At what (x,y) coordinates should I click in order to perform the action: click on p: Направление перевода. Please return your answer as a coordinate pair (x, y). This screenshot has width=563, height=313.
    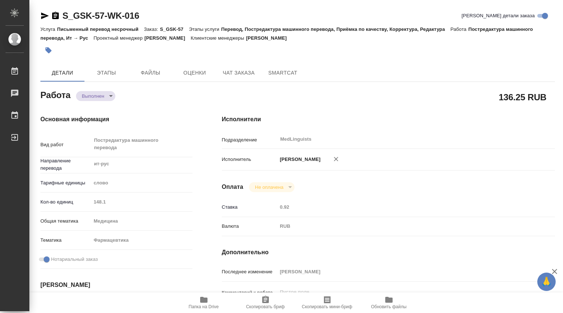
    Looking at the image, I should click on (66, 165).